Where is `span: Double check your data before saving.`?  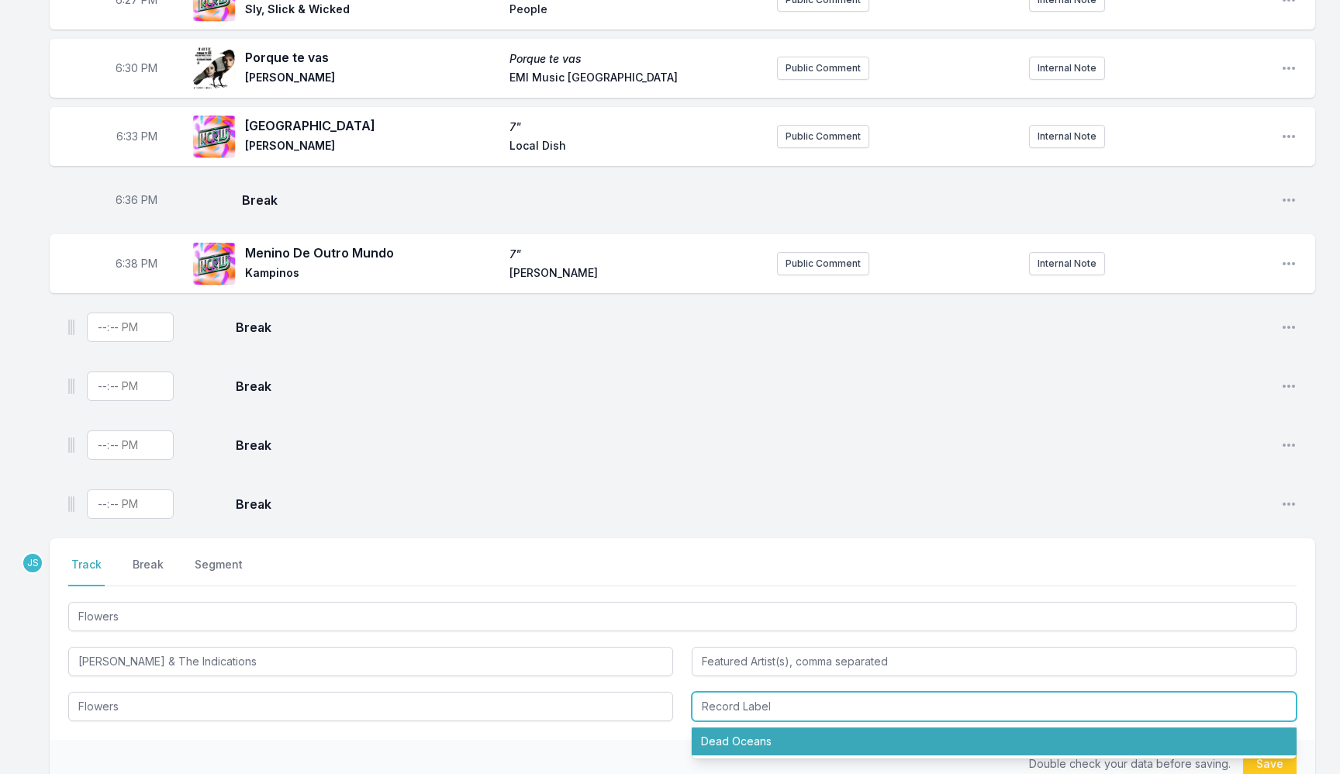
span: Double check your data before saving. is located at coordinates (1130, 763).